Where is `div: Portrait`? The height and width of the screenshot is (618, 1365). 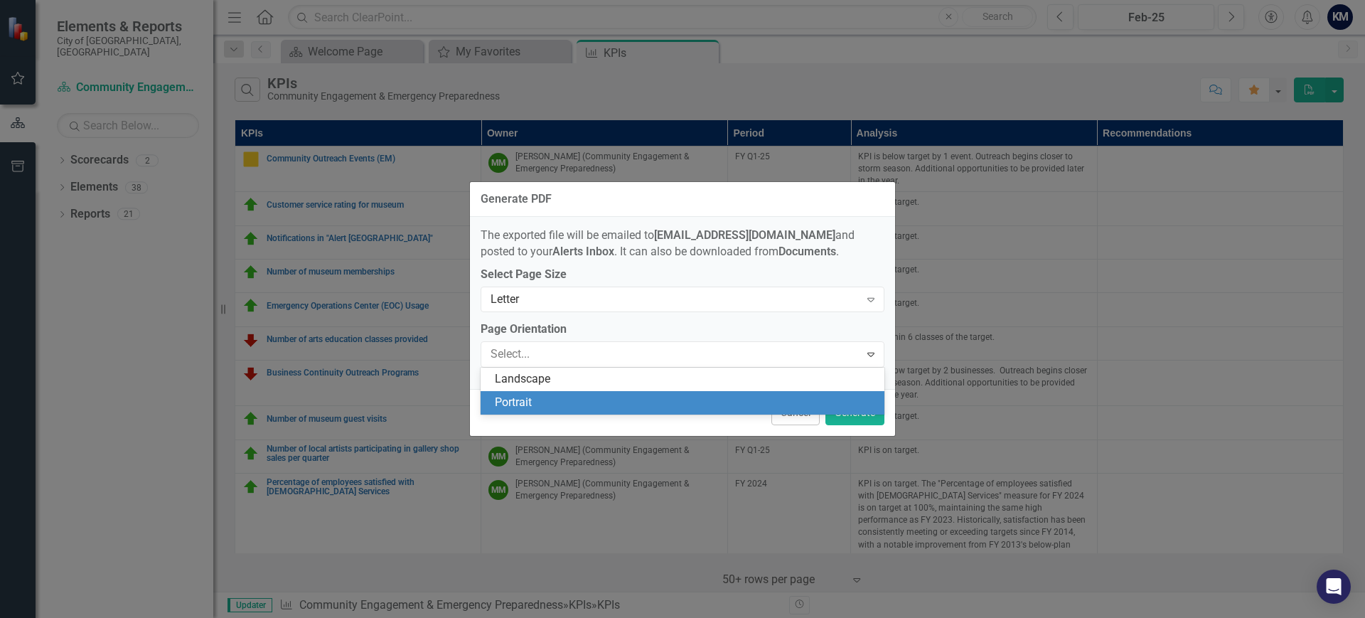 div: Portrait is located at coordinates (686, 402).